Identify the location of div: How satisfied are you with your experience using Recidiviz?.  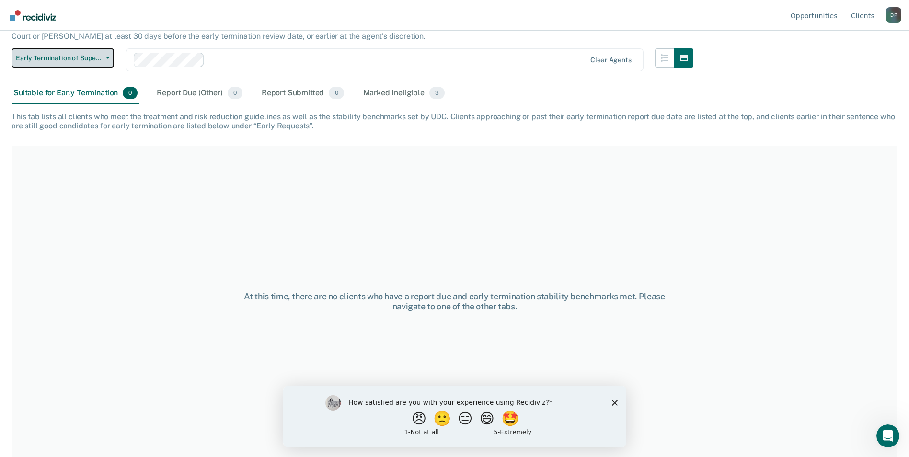
(176, 17).